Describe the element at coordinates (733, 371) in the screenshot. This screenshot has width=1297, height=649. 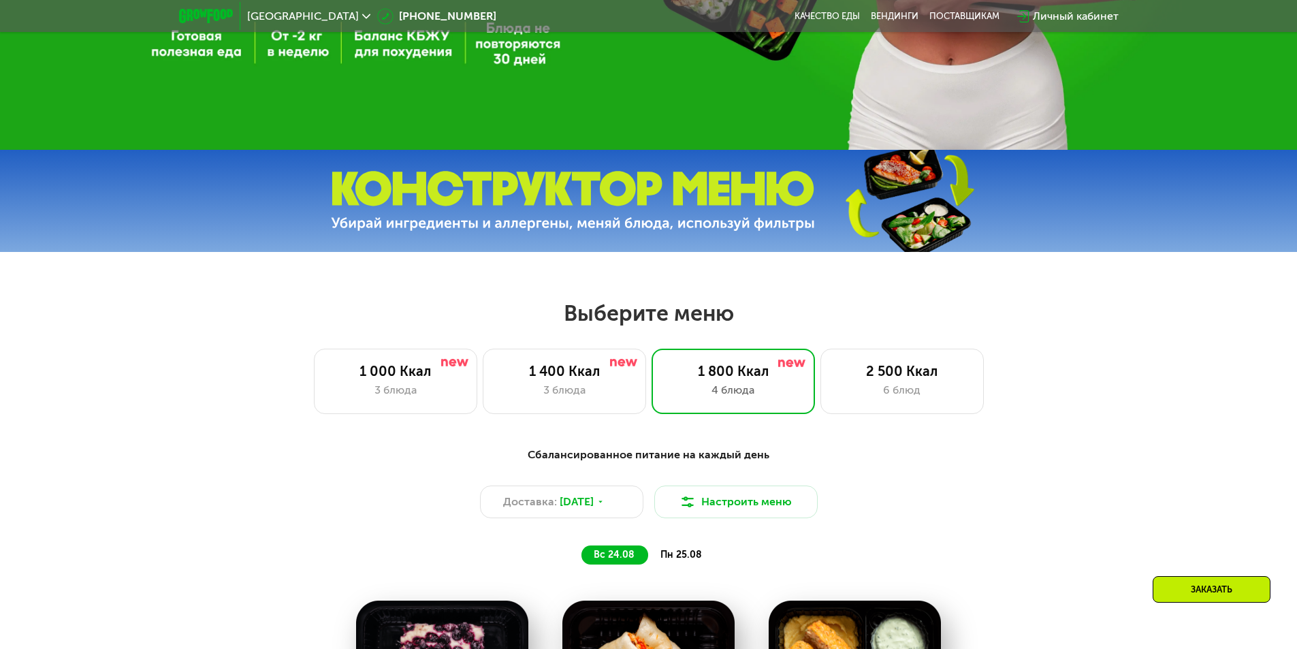
I see `div: 1 800 Ккал` at that location.